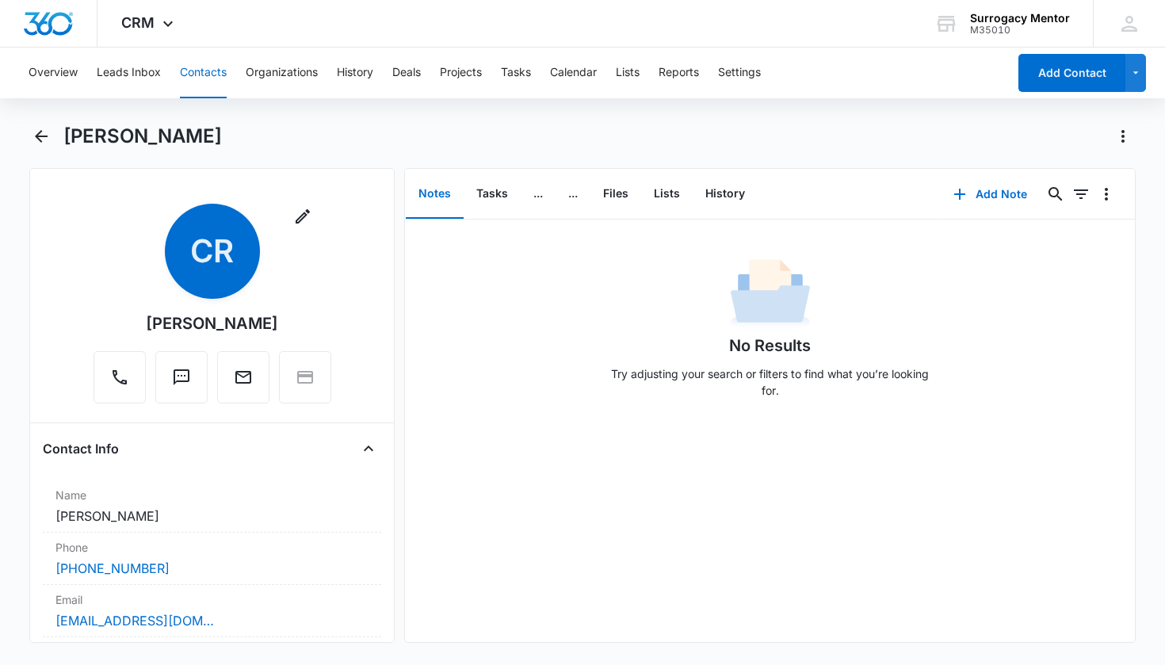 The width and height of the screenshot is (1165, 665). What do you see at coordinates (212, 547) in the screenshot?
I see `label: Phone` at bounding box center [212, 547].